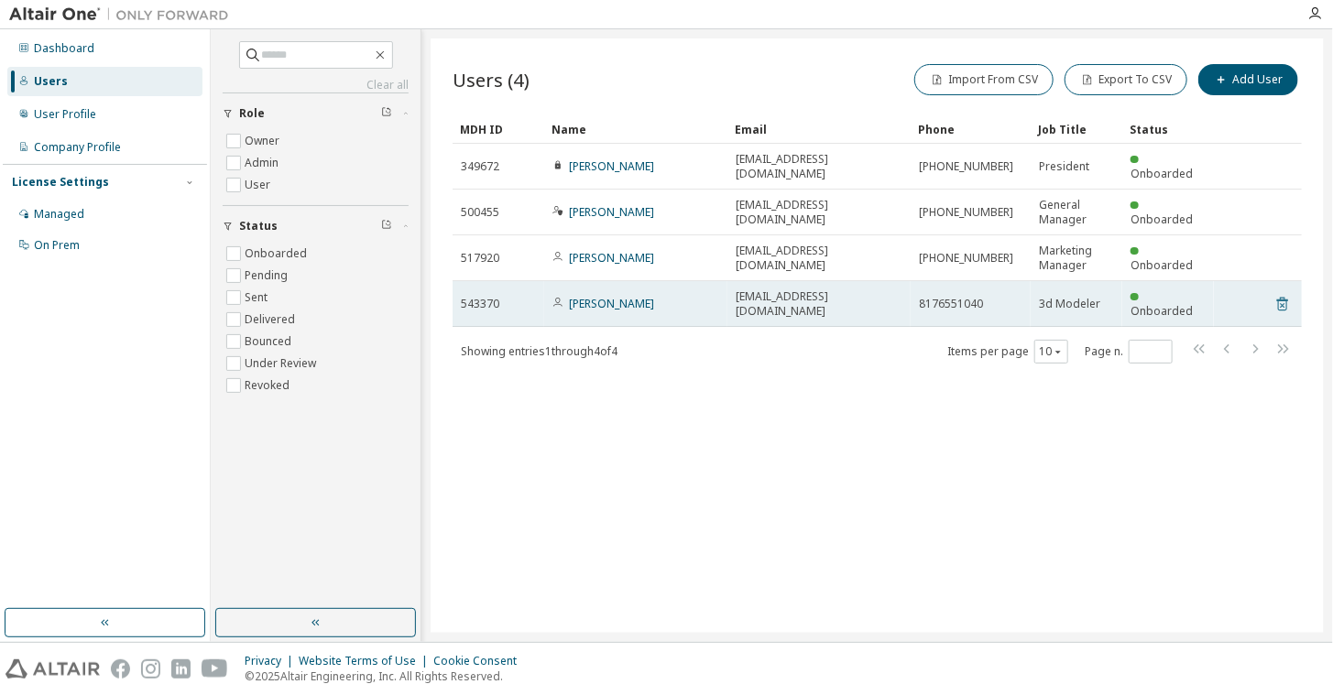 The width and height of the screenshot is (1333, 695). Describe the element at coordinates (491, 80) in the screenshot. I see `span: Users (4)` at that location.